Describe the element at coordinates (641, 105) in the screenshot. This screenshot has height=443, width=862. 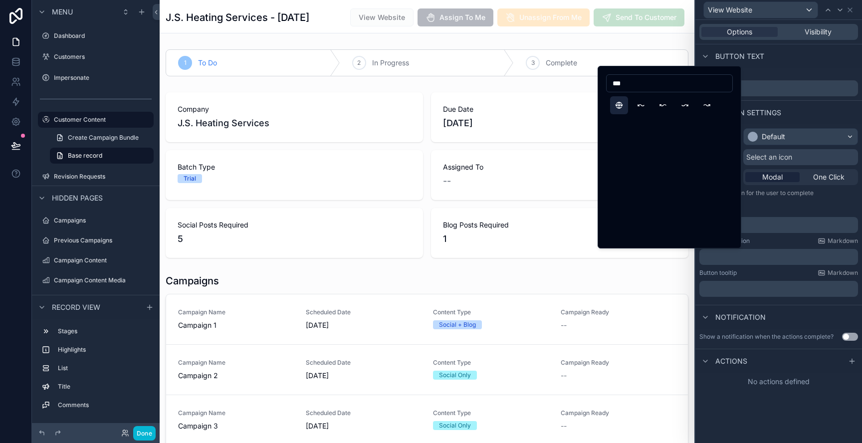
I see `button: ArrowWaveLeftDown` at that location.